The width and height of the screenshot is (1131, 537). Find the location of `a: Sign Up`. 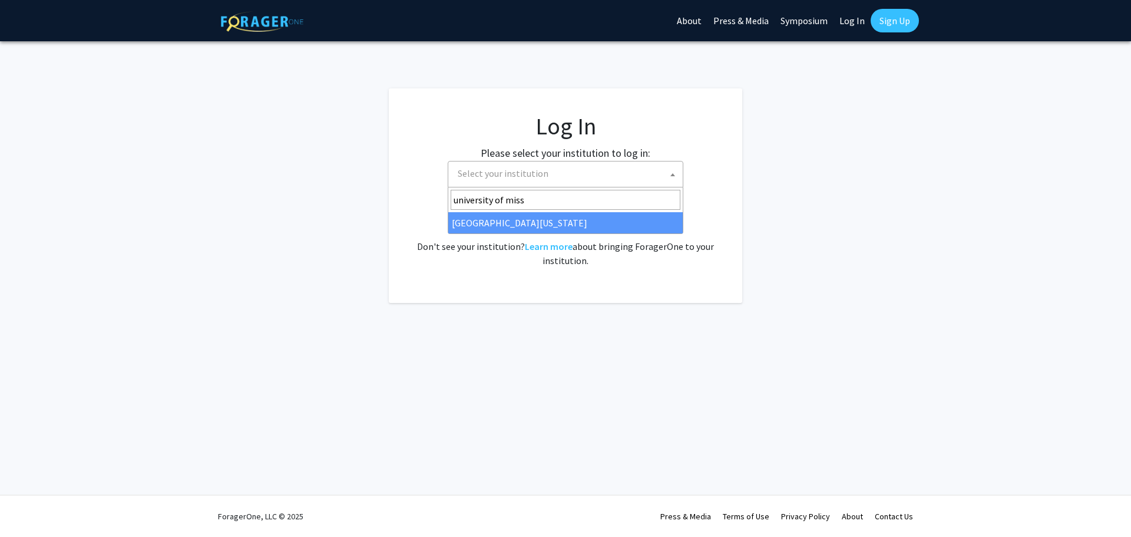

a: Sign Up is located at coordinates (895, 21).